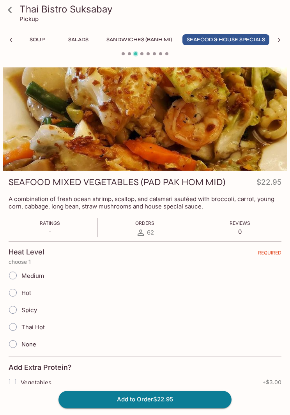 The image size is (290, 415). Describe the element at coordinates (37, 40) in the screenshot. I see `button: Soup` at that location.